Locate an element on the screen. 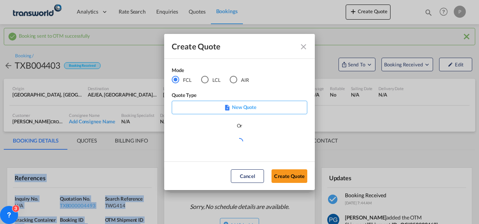 This screenshot has height=224, width=479. button: Create Quote is located at coordinates (289, 176).